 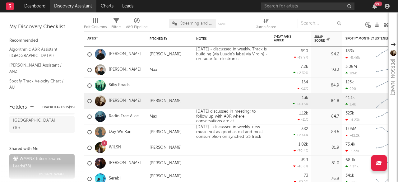 What do you see at coordinates (304, 67) in the screenshot?
I see `div: 7.2k` at bounding box center [304, 67].